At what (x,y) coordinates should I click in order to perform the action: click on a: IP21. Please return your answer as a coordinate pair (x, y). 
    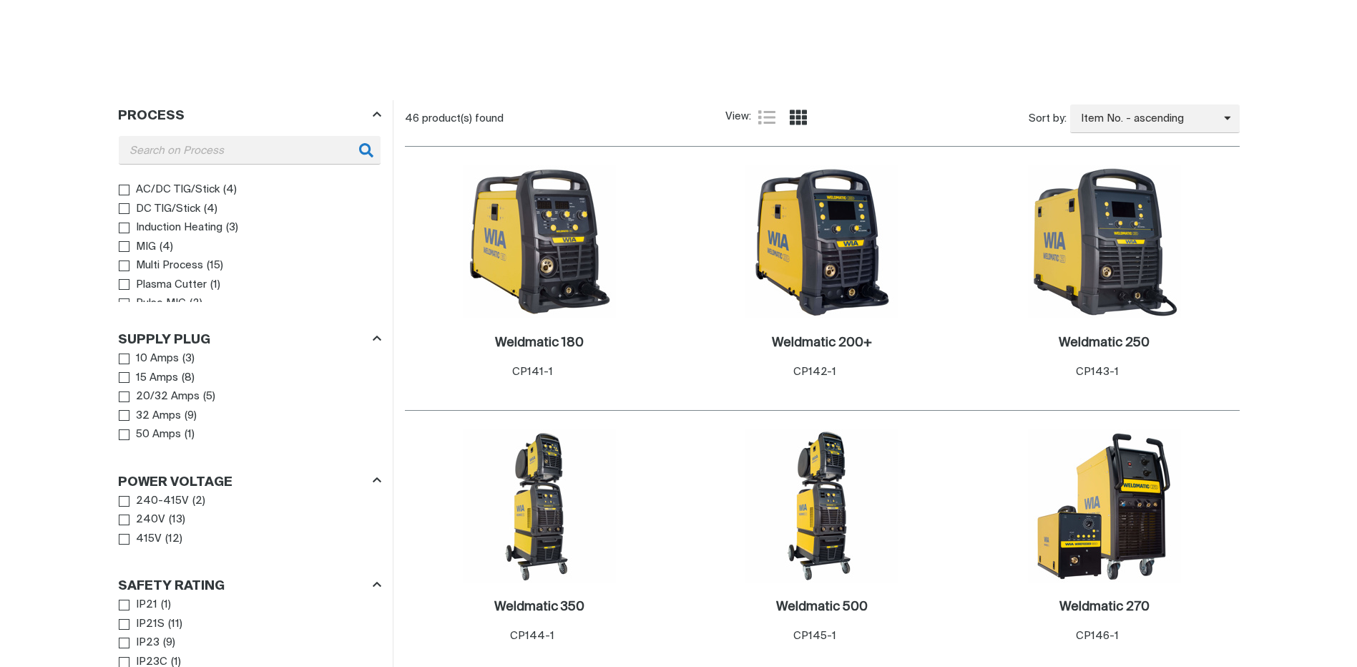
    Looking at the image, I should click on (138, 605).